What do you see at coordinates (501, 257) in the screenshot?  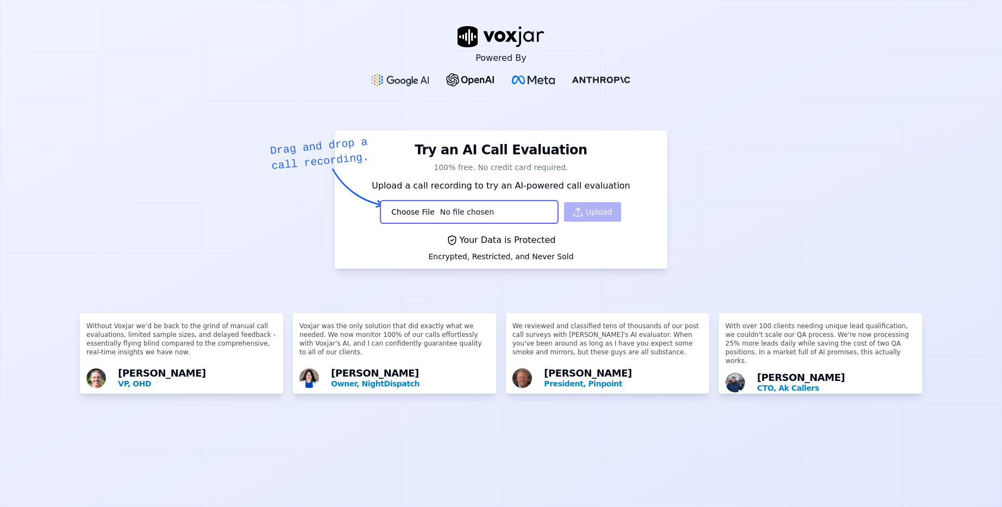 I see `div: Encrypted, Restricted, and Never Sold` at bounding box center [501, 257].